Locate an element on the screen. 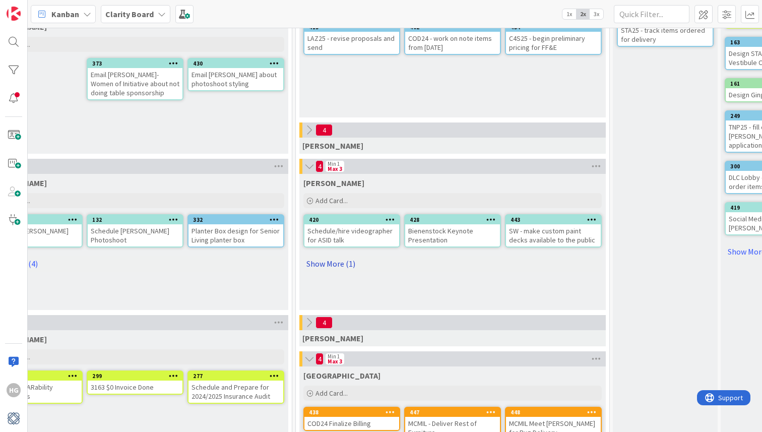 The height and width of the screenshot is (432, 762). div: Schedule and Prepare for 2024/2025 Insurance Audit is located at coordinates (236, 392).